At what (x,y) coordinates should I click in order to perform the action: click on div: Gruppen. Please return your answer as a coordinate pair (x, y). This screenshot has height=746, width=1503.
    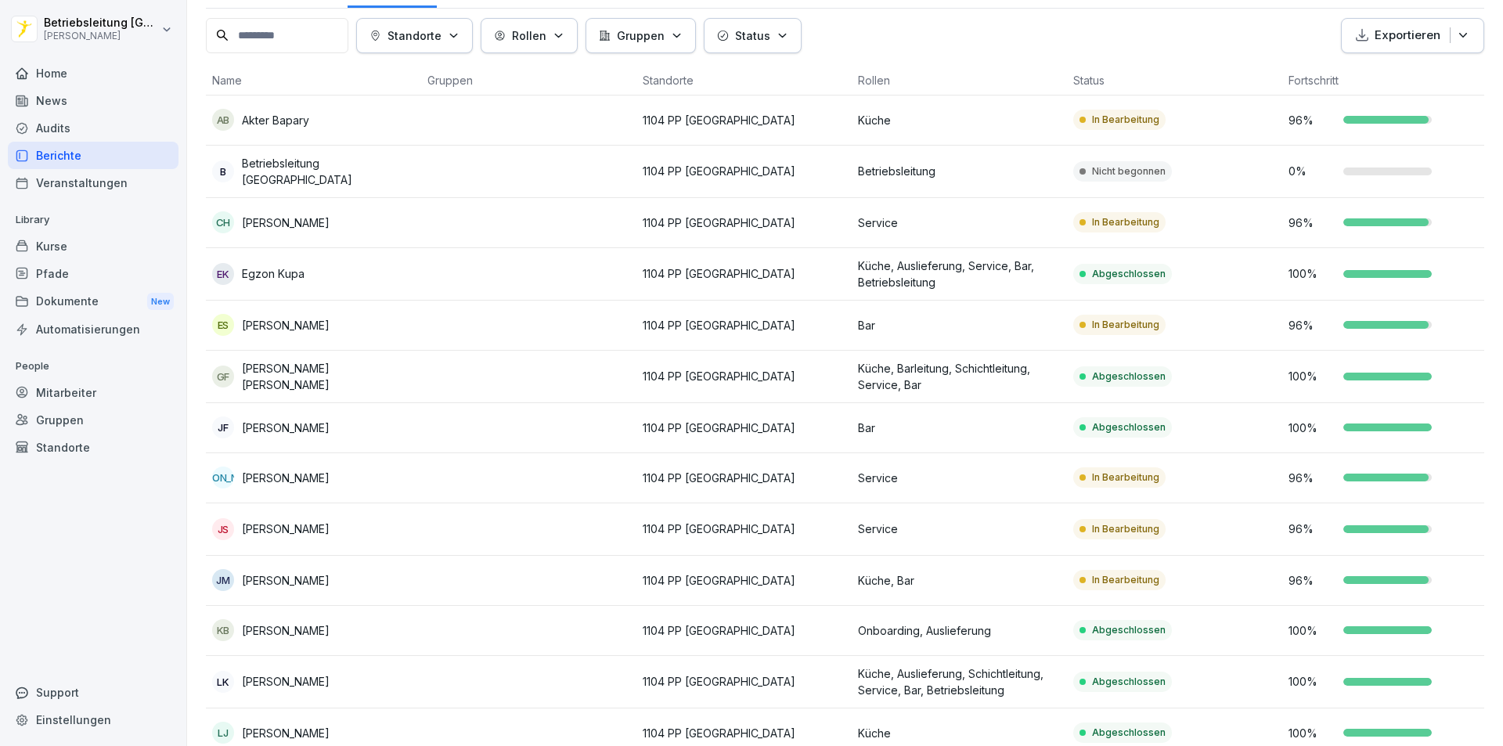
    Looking at the image, I should click on (93, 420).